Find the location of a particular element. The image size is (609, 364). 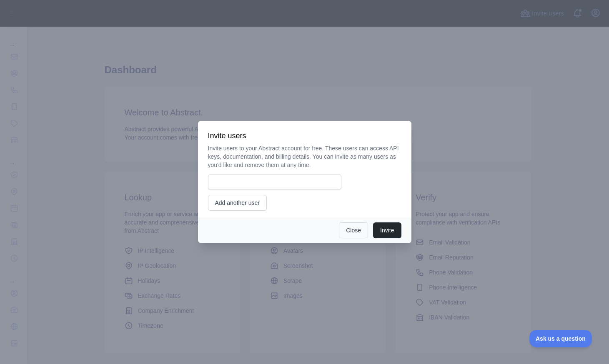

button: Invite is located at coordinates (387, 230).